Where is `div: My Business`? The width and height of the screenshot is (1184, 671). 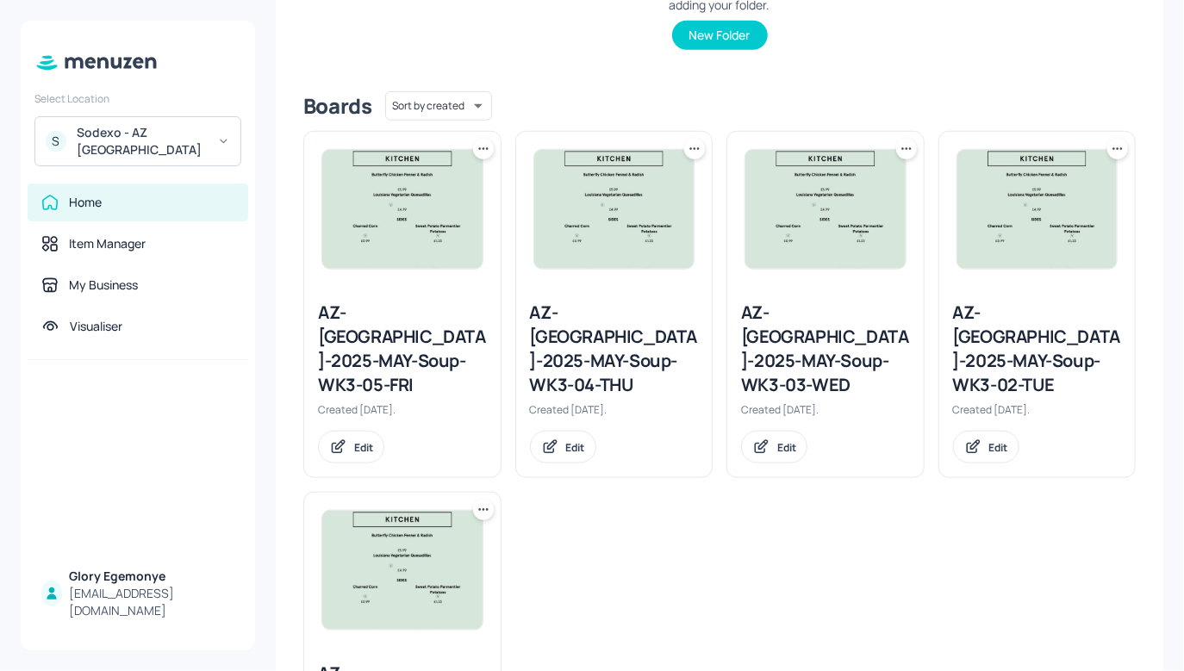 div: My Business is located at coordinates (103, 285).